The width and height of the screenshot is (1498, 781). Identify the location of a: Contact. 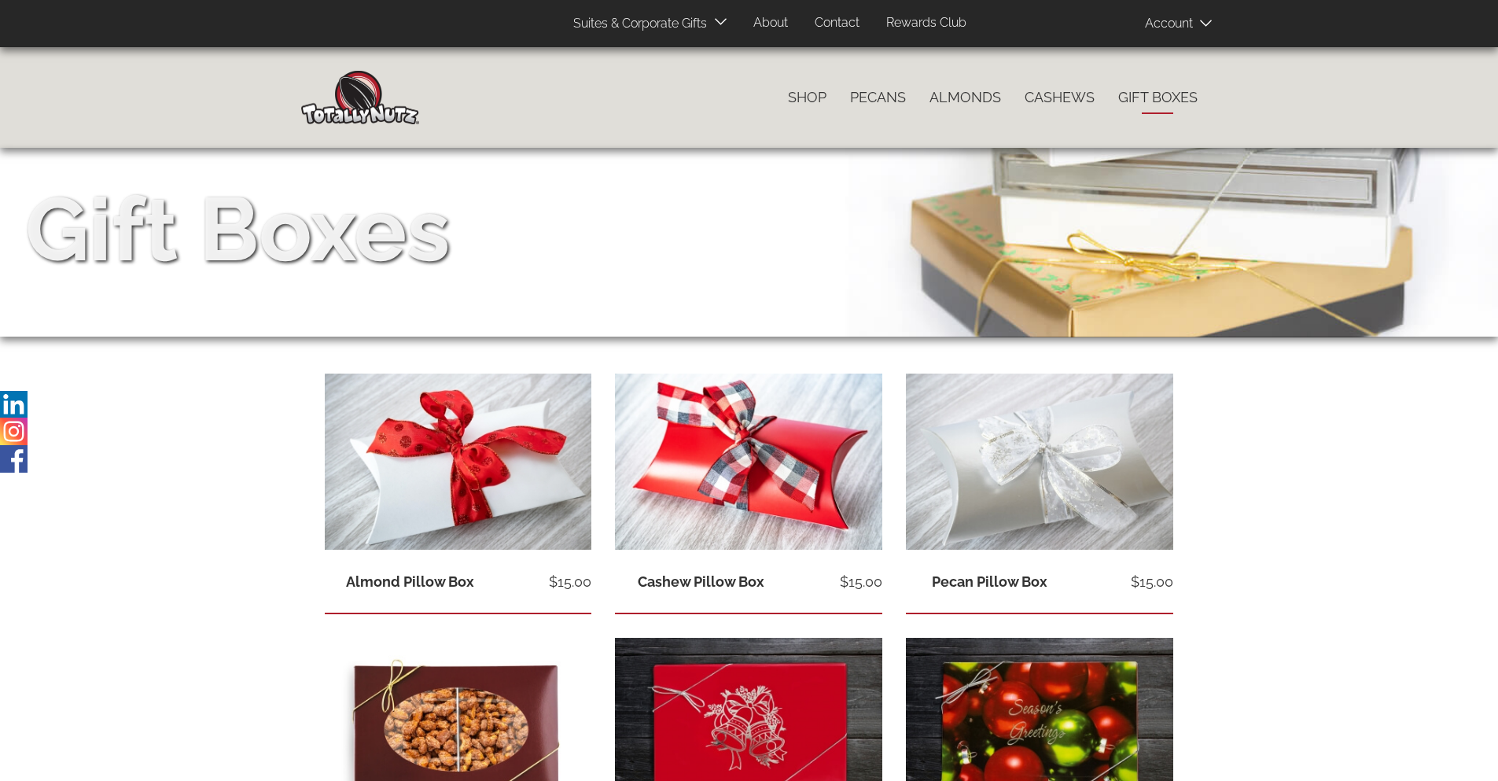
(837, 23).